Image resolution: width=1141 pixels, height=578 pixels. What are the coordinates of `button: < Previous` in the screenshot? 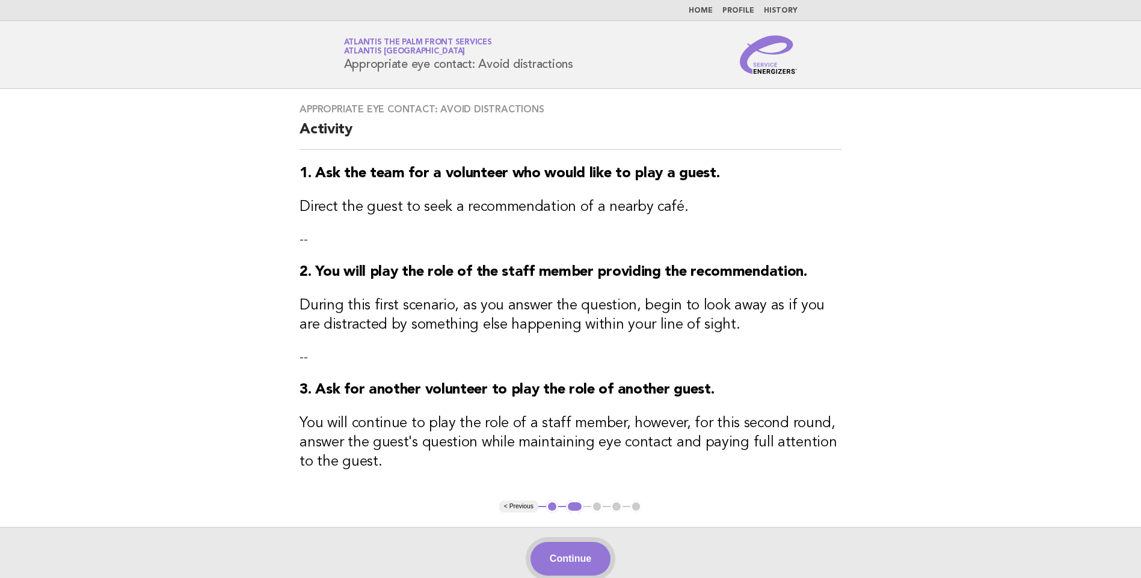 It's located at (518, 507).